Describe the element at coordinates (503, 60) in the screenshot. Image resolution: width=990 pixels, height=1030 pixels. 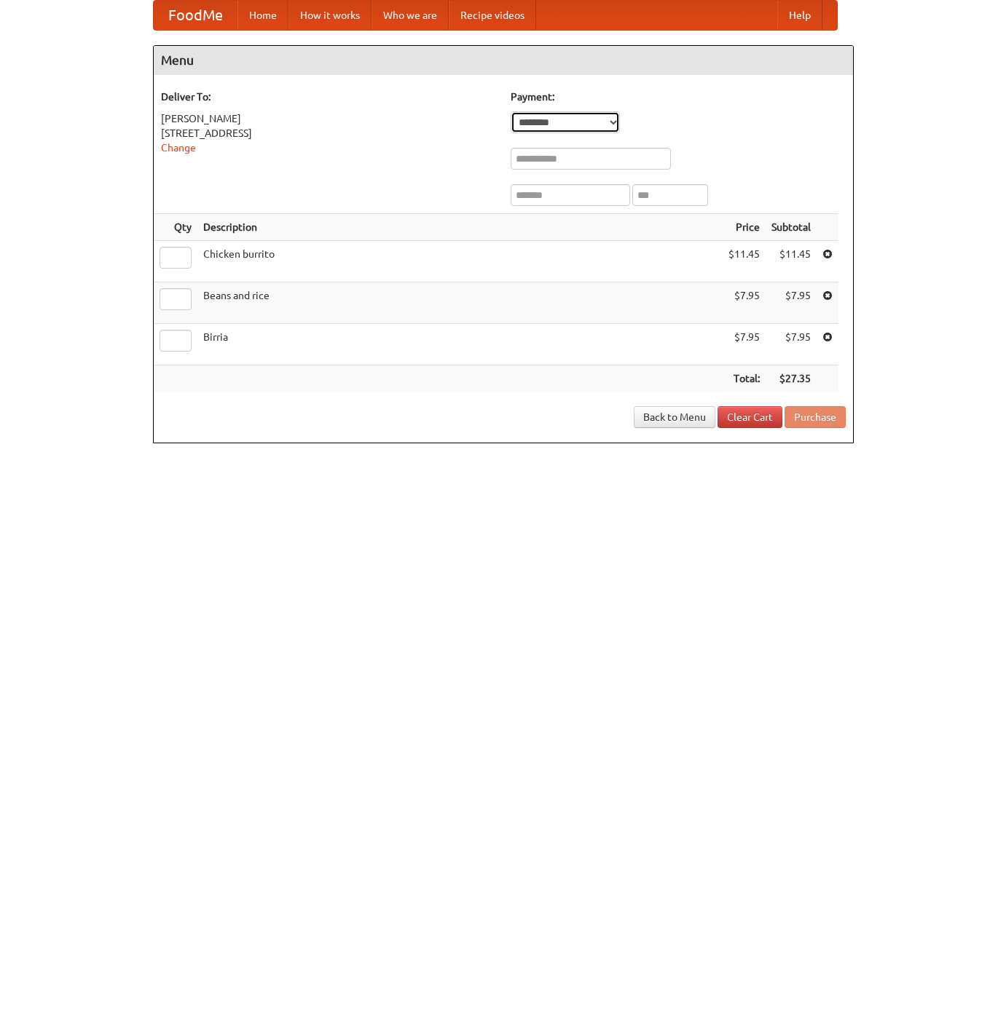
I see `h4: Menu` at that location.